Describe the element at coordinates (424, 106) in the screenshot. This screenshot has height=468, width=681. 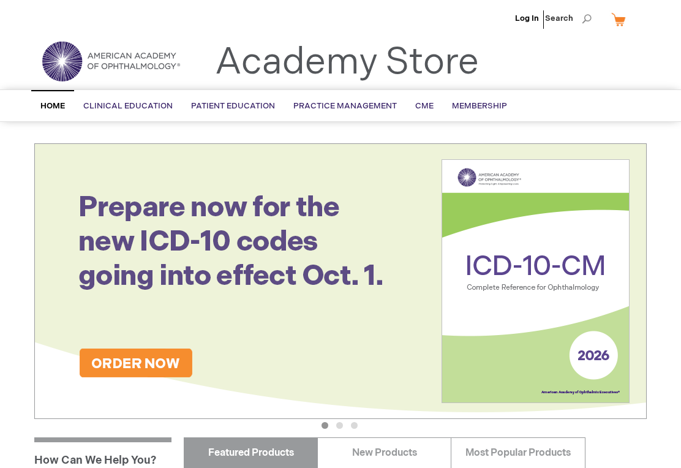
I see `span: CME` at that location.